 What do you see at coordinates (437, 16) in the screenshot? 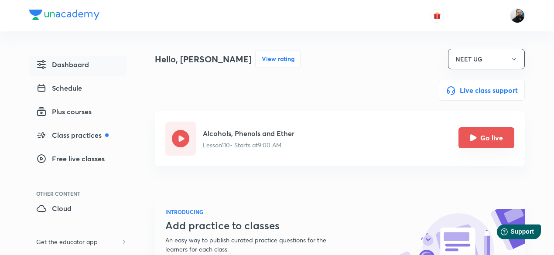
I see `img: avatar` at bounding box center [437, 16].